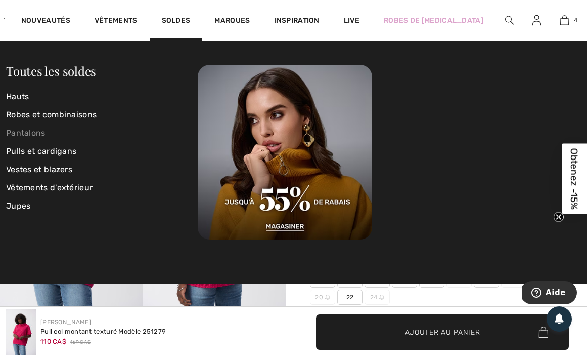 This screenshot has width=587, height=357. Describe the element at coordinates (21, 332) in the screenshot. I see `img: Pull Col Montant Textur&eacute; mod&egrave;le 251279` at that location.